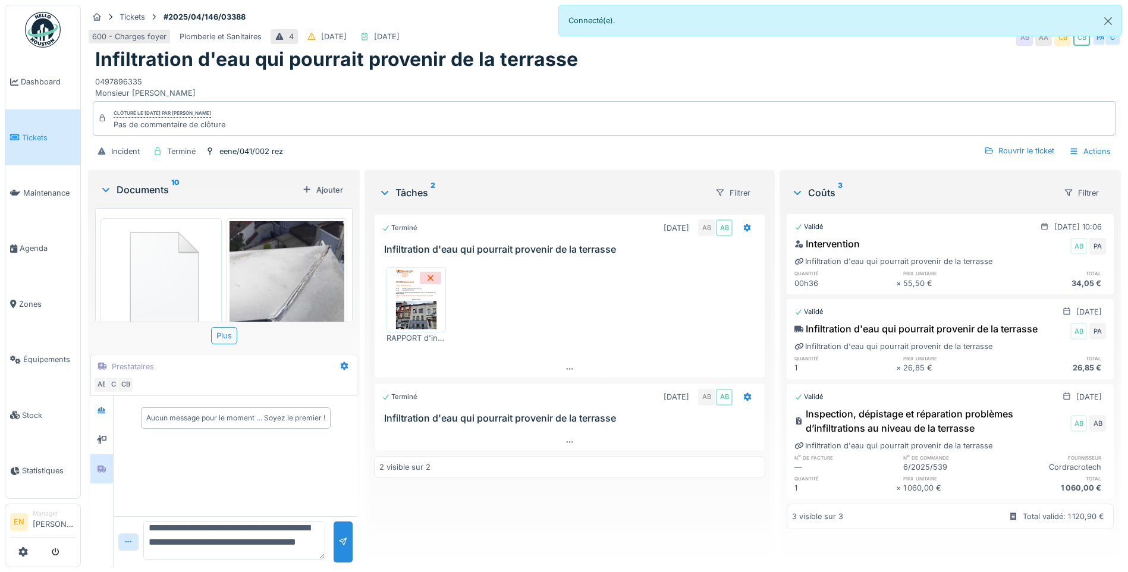 The width and height of the screenshot is (1128, 572). What do you see at coordinates (337, 59) in the screenshot?
I see `h1: Infiltration d'eau qui pourrait provenir de la terrasse` at bounding box center [337, 59].